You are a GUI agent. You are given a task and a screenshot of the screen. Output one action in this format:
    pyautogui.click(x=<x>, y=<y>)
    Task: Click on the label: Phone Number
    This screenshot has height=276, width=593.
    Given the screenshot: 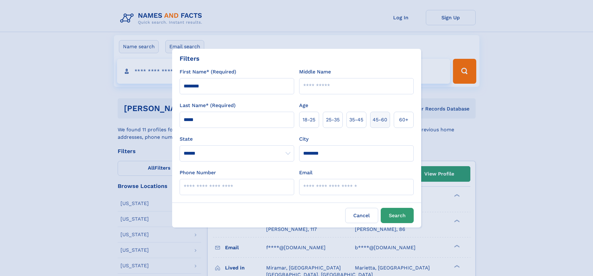 What is the action you would take?
    pyautogui.click(x=198, y=173)
    